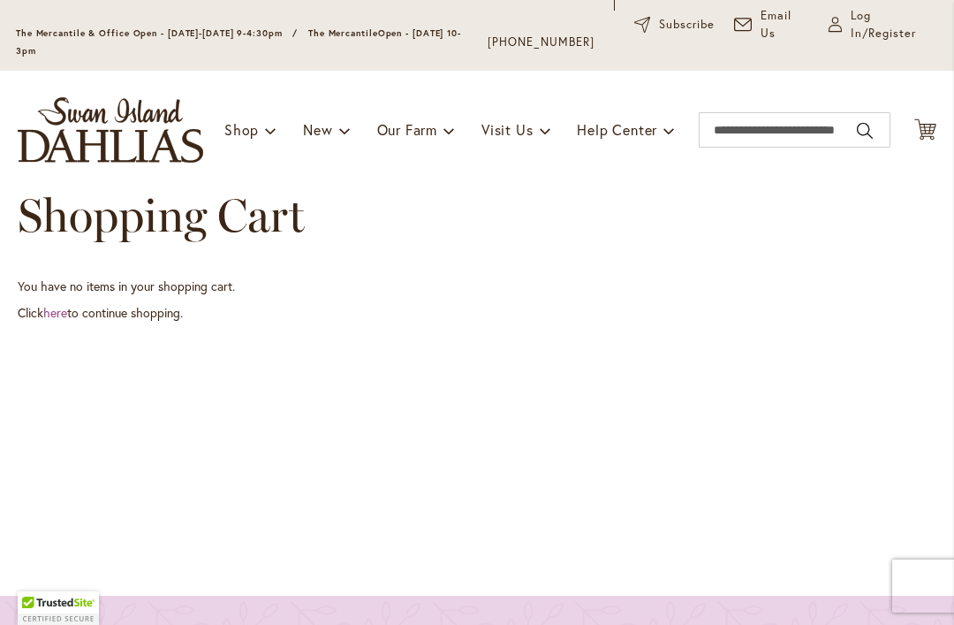  I want to click on a: Log In/Register, so click(884, 25).